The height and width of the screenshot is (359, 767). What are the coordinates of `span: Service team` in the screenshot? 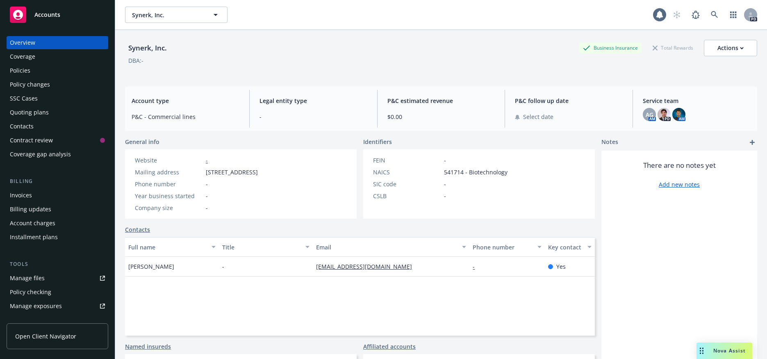 It's located at (697, 100).